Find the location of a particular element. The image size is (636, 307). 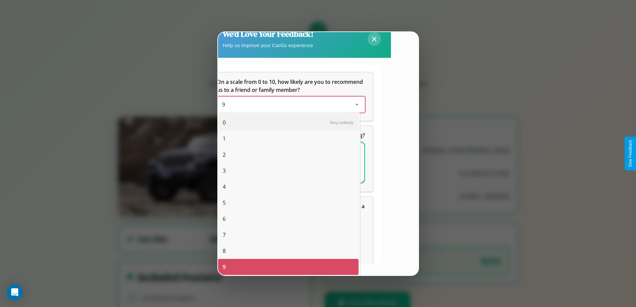

div: 6 is located at coordinates (288, 219).